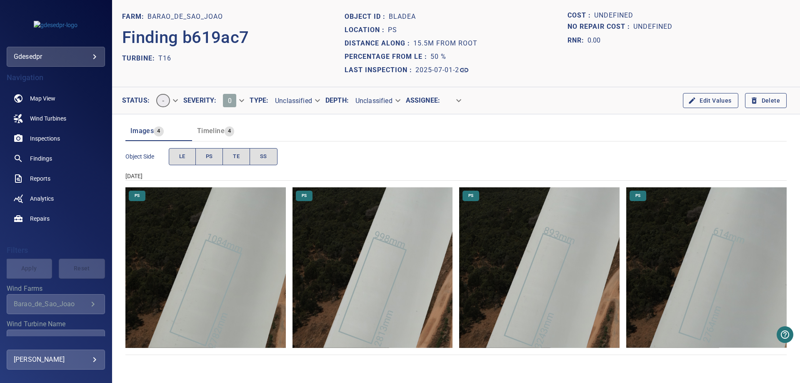  I want to click on div: objectSide, so click(223, 156).